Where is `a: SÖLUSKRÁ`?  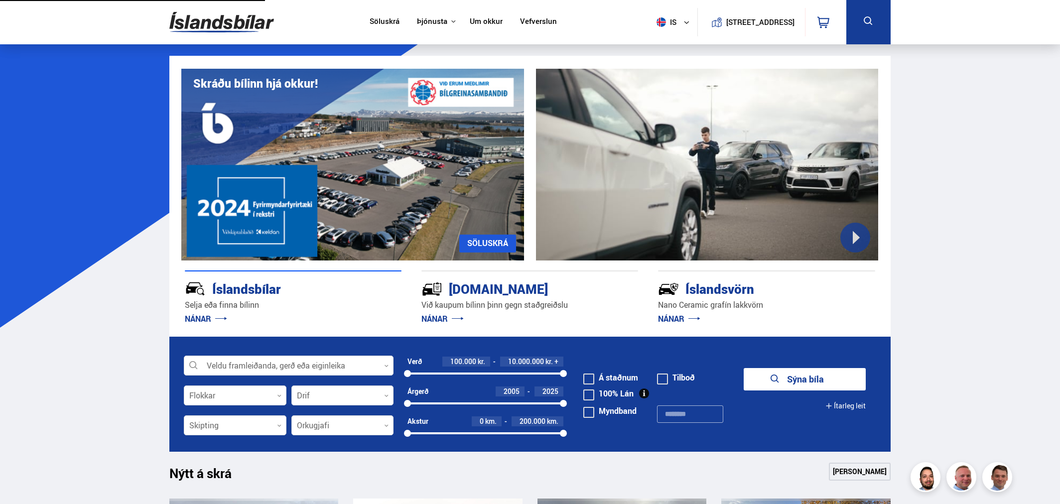
a: SÖLUSKRÁ is located at coordinates (488, 244).